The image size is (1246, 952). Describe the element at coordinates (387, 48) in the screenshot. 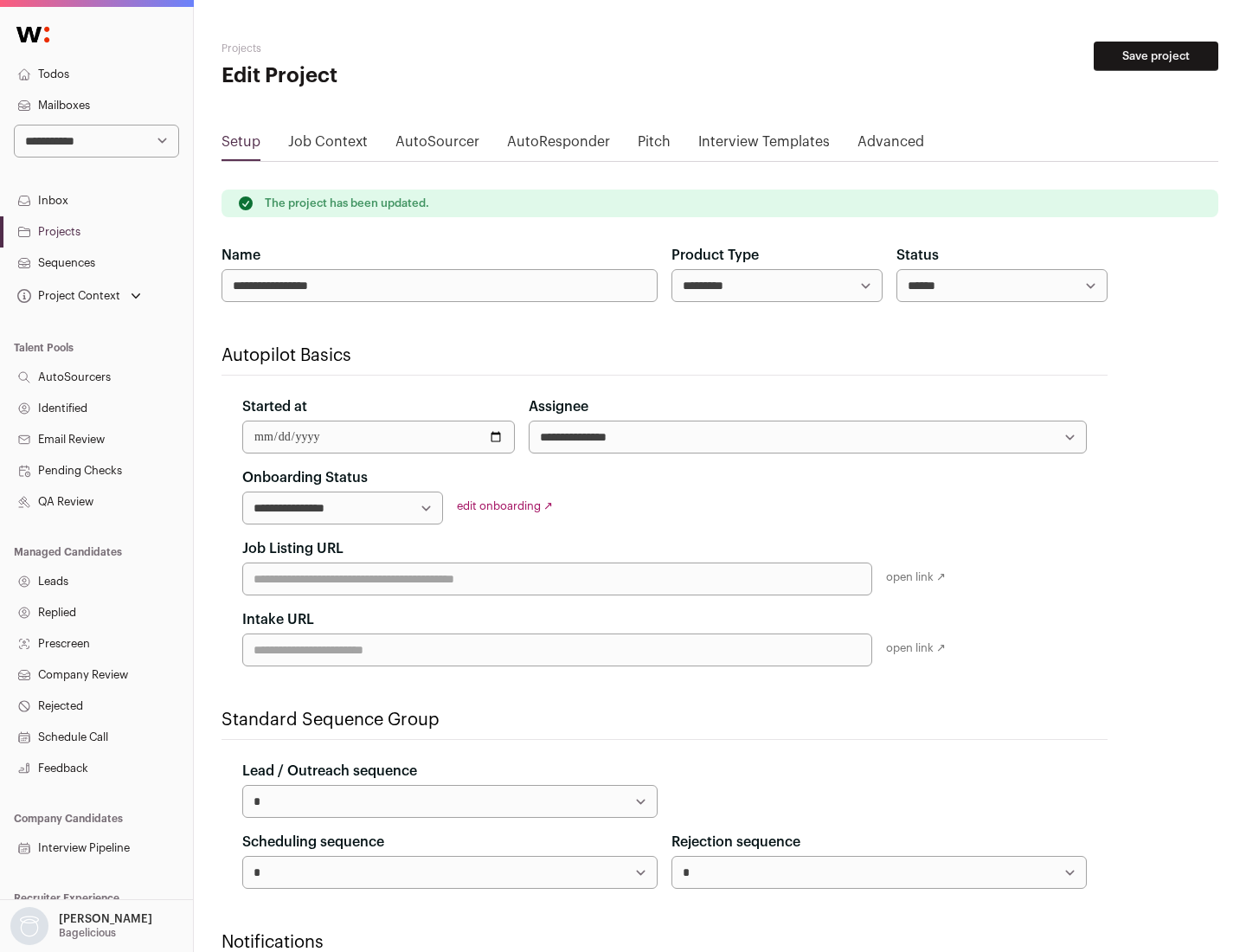

I see `h2: Projects` at that location.